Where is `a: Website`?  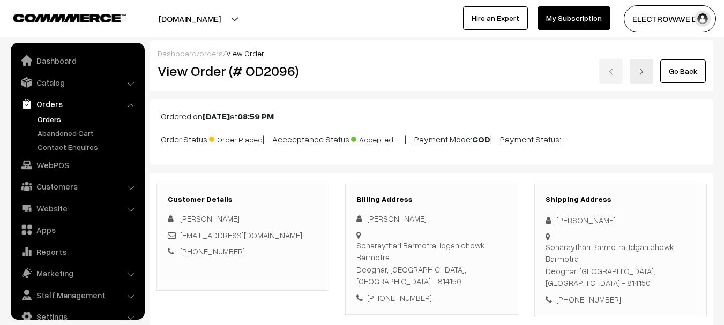
a: Website is located at coordinates (77, 208).